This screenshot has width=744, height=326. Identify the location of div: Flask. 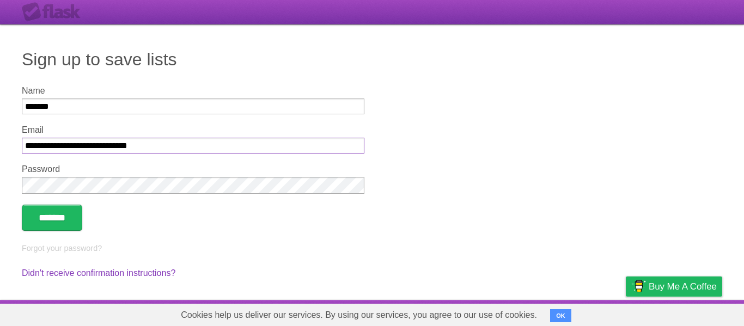
(54, 12).